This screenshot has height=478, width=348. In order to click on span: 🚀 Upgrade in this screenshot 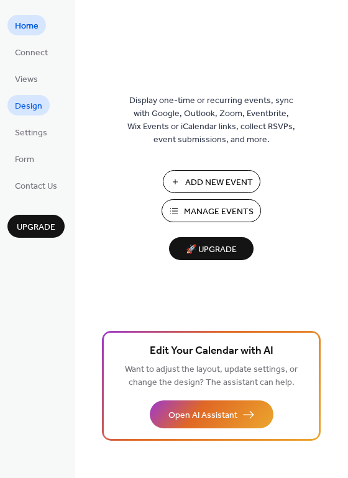, I will do `click(211, 250)`.